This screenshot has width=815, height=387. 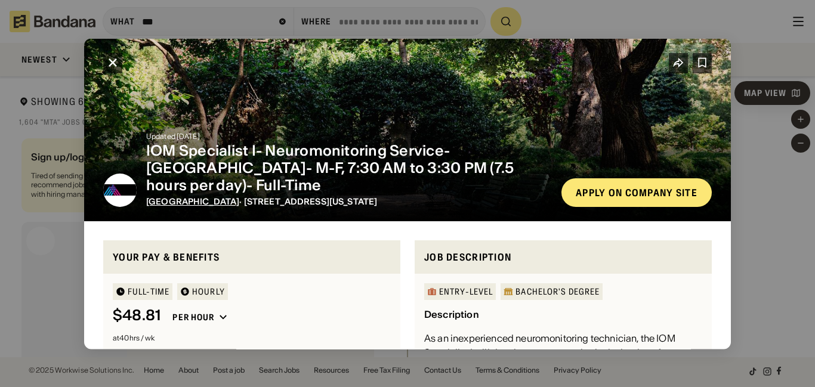 I want to click on div: Full-time, so click(x=149, y=292).